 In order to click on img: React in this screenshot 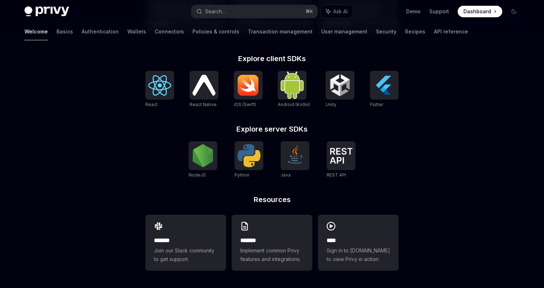, I will do `click(160, 85)`.